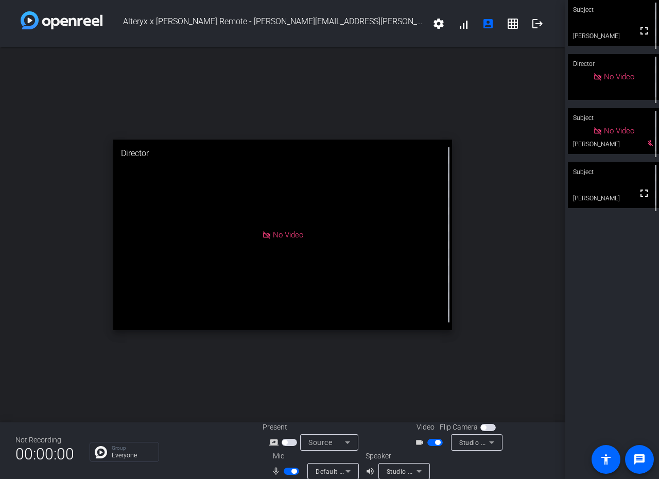 This screenshot has width=659, height=479. What do you see at coordinates (396, 455) in the screenshot?
I see `div: Speaker` at bounding box center [396, 455].